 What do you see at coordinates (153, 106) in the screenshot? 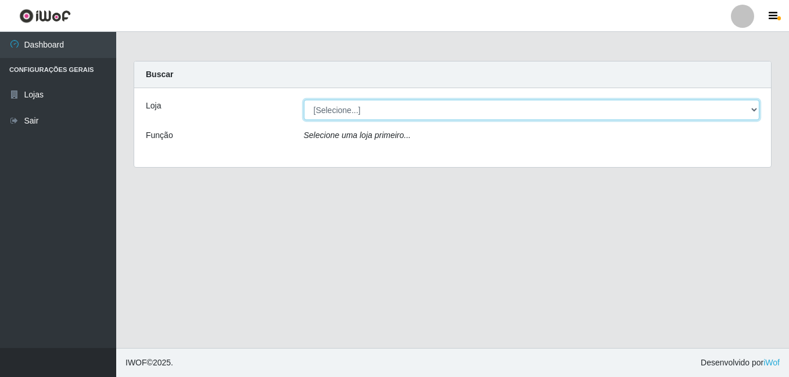
I see `label: Loja` at bounding box center [153, 106].